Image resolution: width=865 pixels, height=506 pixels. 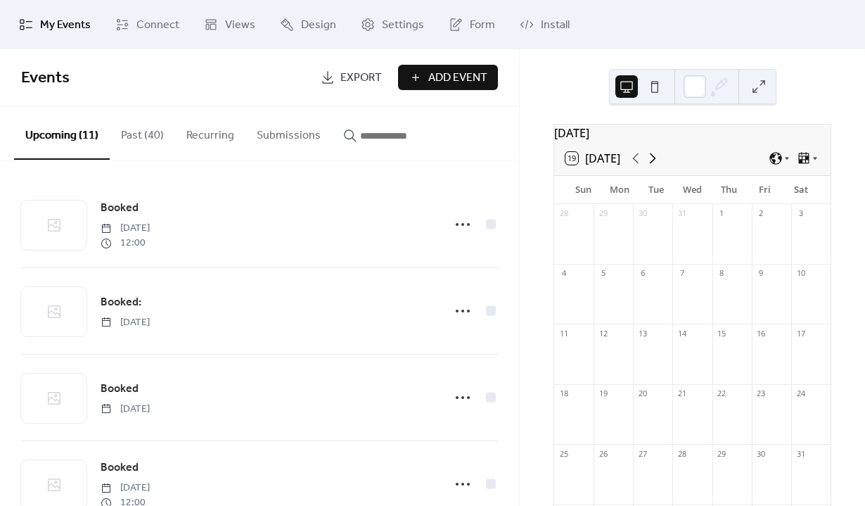 What do you see at coordinates (761, 273) in the screenshot?
I see `div: 9` at bounding box center [761, 273].